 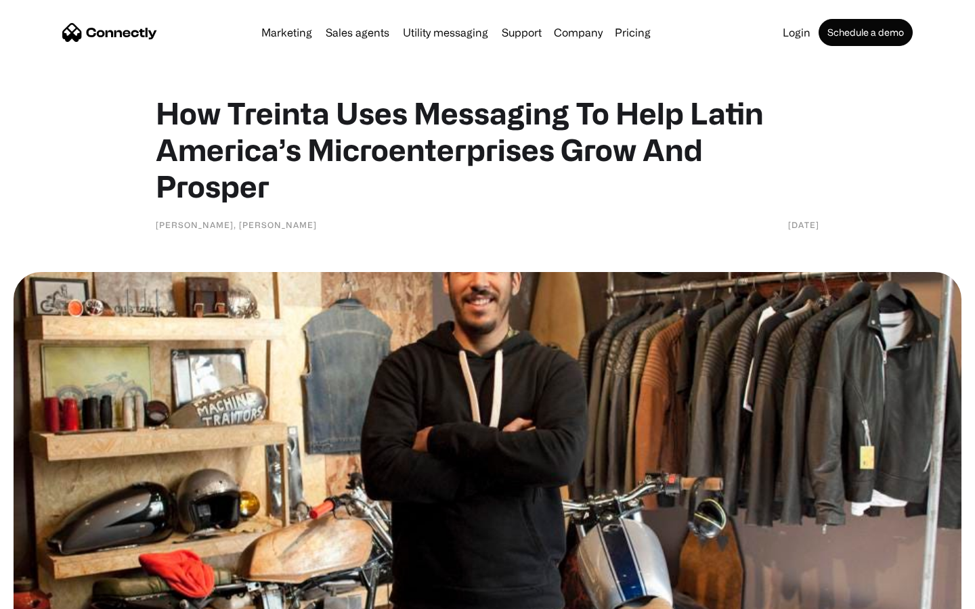 What do you see at coordinates (487, 150) in the screenshot?
I see `h1: How Treinta Uses Messaging To Help Latin America’s Microenterprises Grow And Prosper` at bounding box center [487, 150].